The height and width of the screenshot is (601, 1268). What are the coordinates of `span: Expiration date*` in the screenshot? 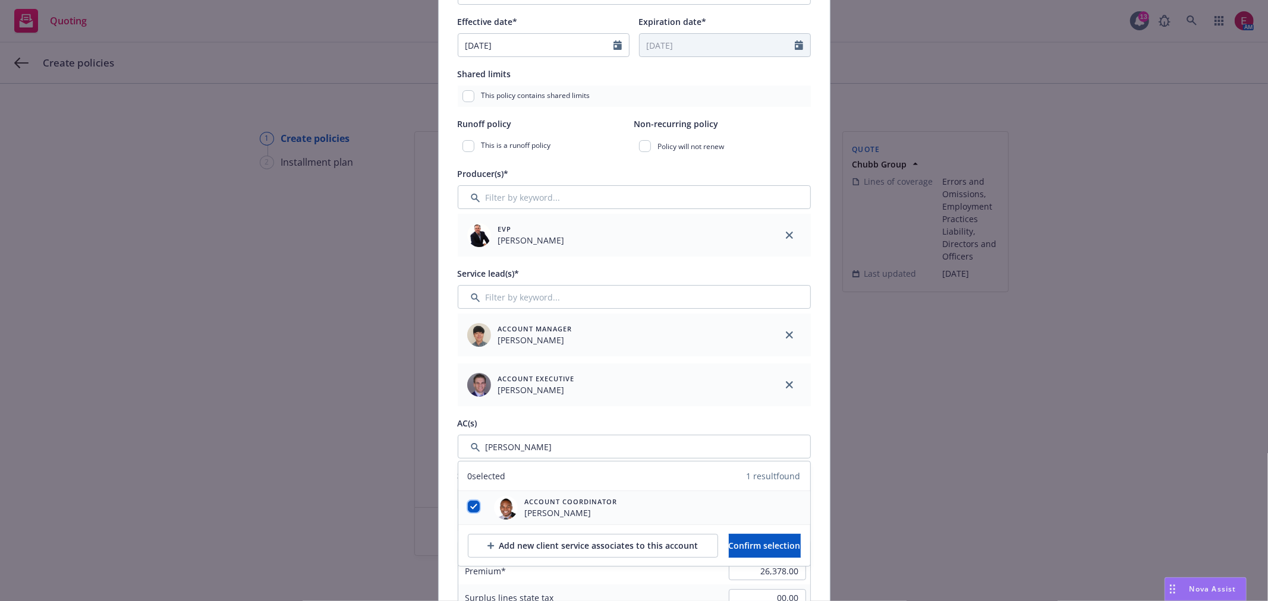 It's located at (673, 21).